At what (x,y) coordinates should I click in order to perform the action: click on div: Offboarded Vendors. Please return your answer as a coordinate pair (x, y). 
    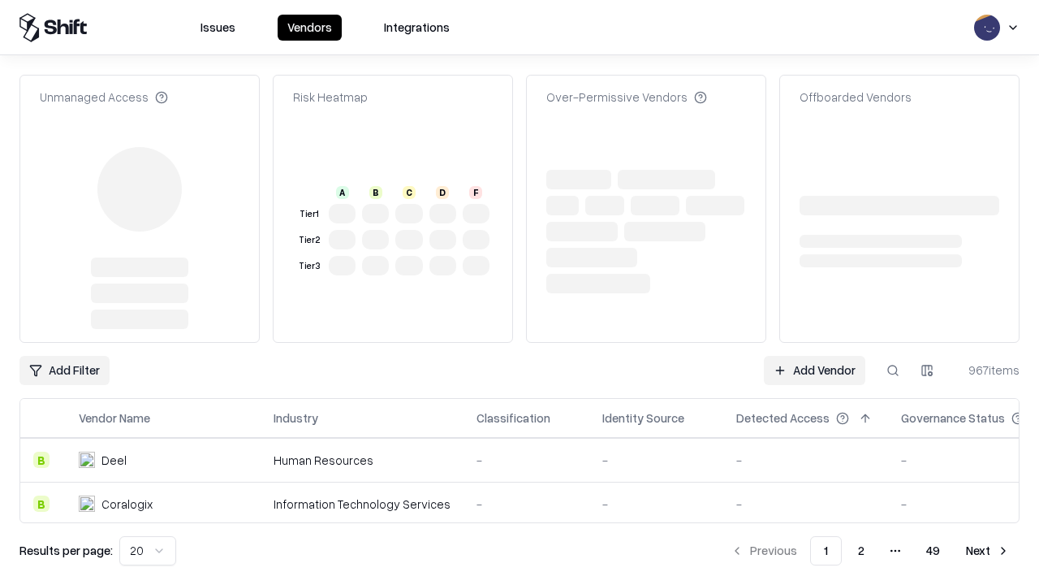
    Looking at the image, I should click on (856, 97).